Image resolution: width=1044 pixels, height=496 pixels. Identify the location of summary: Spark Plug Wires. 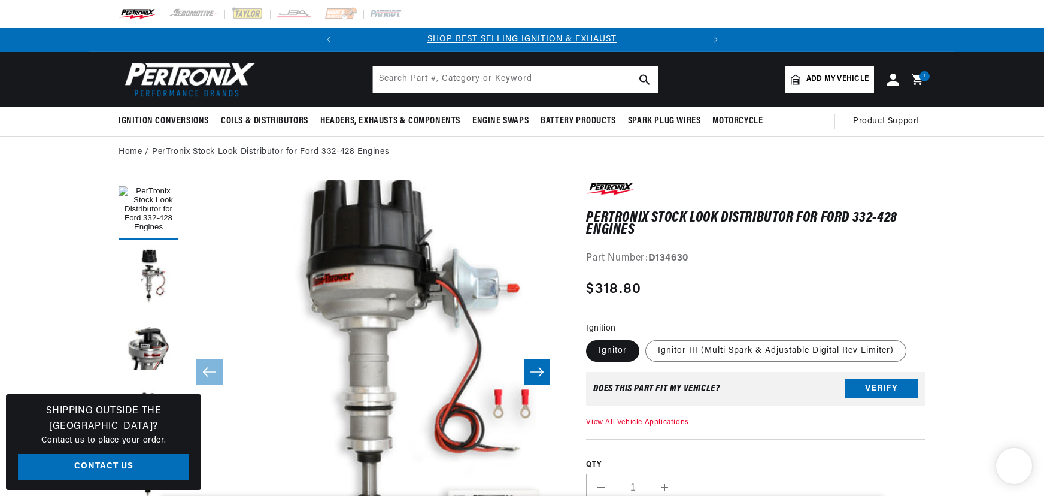
(665, 121).